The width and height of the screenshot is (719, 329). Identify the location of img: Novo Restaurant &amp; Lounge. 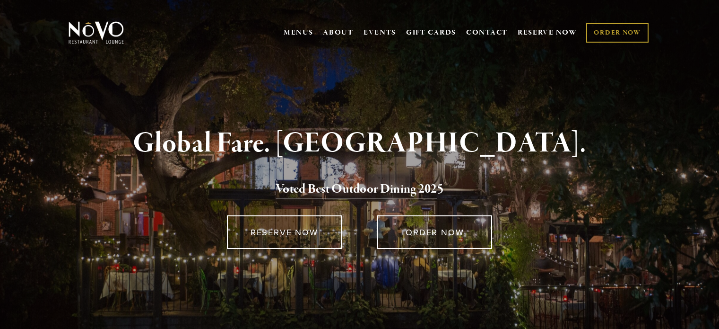
(96, 33).